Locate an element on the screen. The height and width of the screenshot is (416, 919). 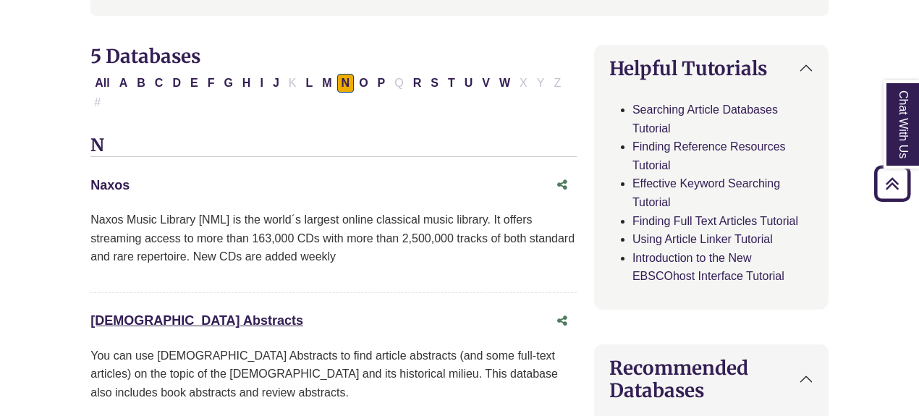
button: Filter Results S is located at coordinates (434, 83).